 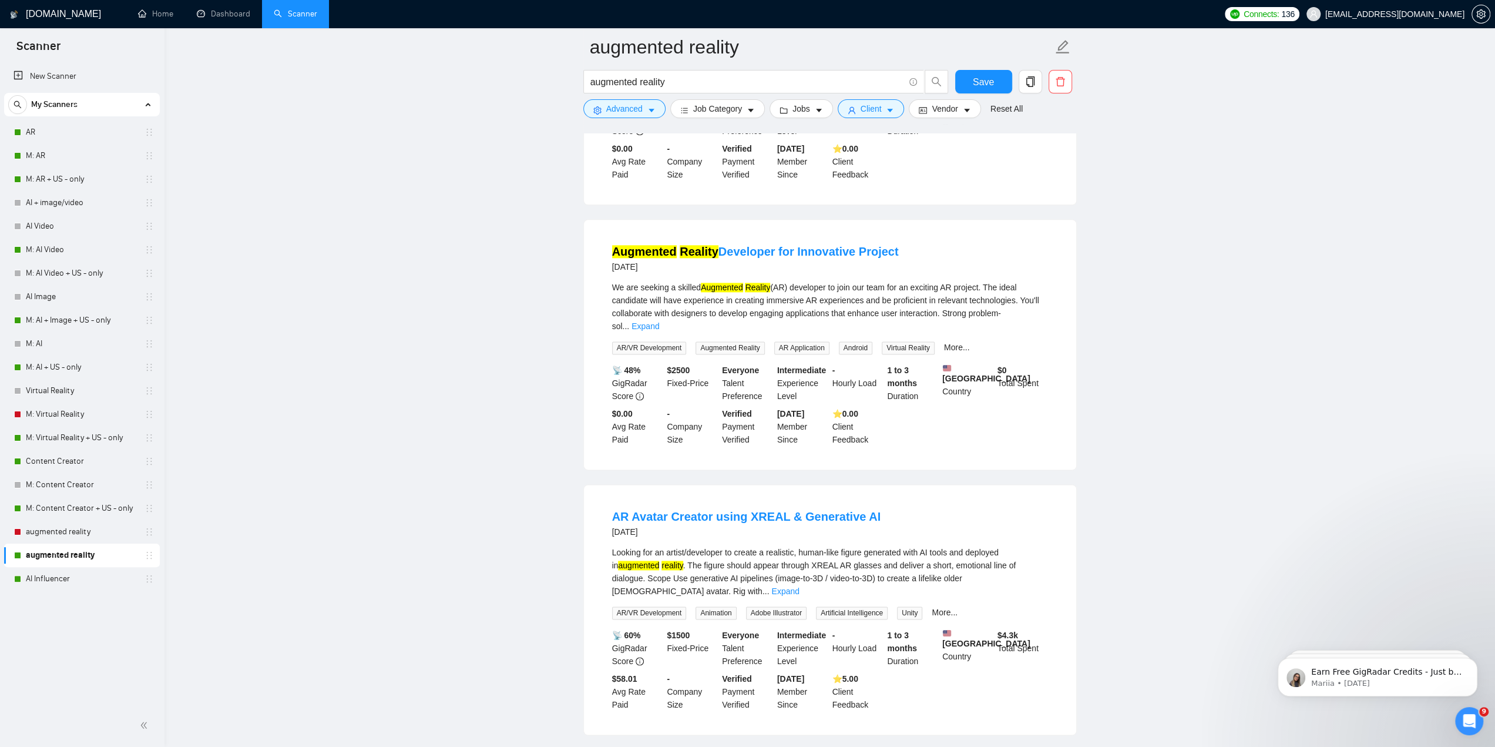 What do you see at coordinates (637, 383) in the screenshot?
I see `div: GigRadar Score` at bounding box center [637, 383].